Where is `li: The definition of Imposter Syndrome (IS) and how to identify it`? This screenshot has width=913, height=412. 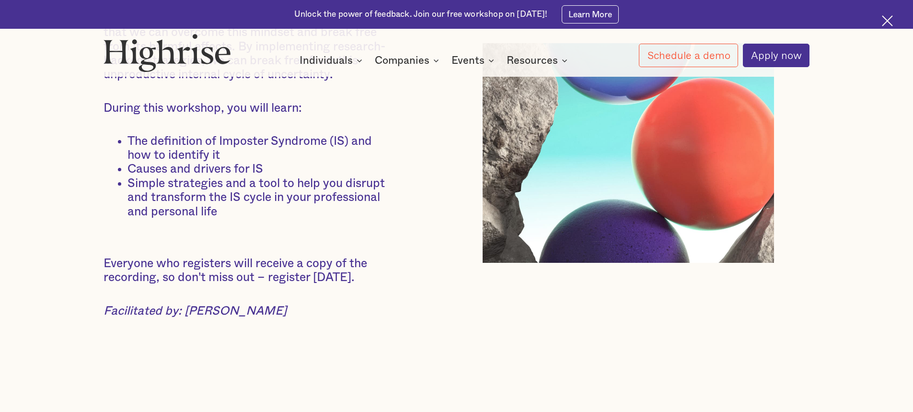
li: The definition of Imposter Syndrome (IS) and how to identify it is located at coordinates (262, 148).